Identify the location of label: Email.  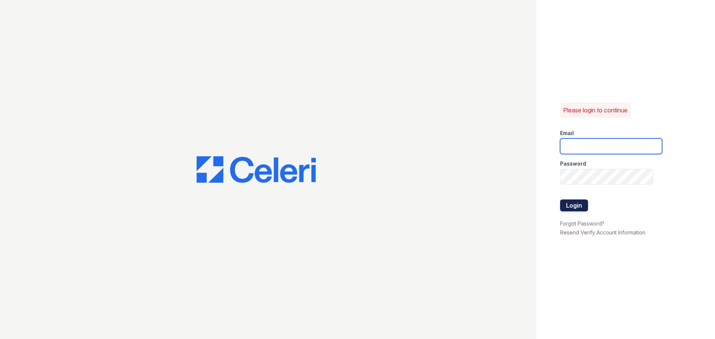
(567, 133).